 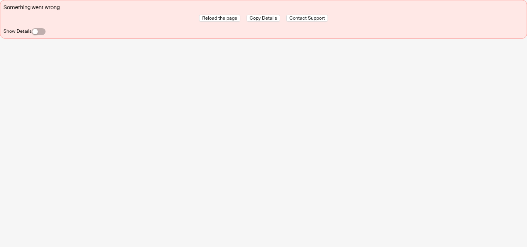 What do you see at coordinates (263, 18) in the screenshot?
I see `button: Copy Details` at bounding box center [263, 18].